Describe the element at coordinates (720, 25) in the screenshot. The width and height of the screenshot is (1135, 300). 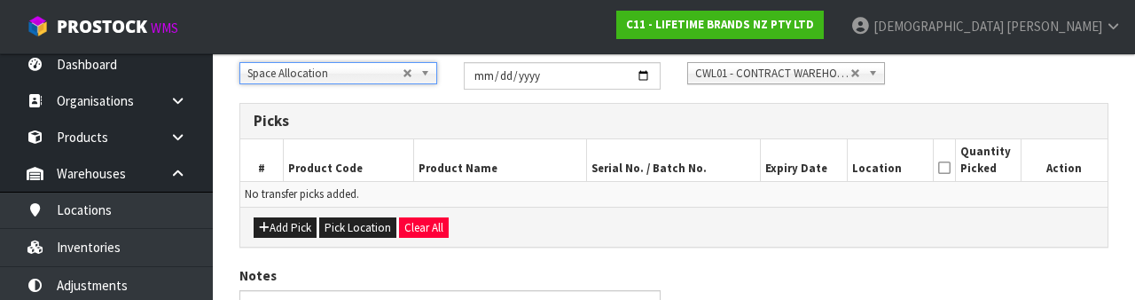
I see `a: C11 - LIFETIME BRANDS NZ PTY LTD` at that location.